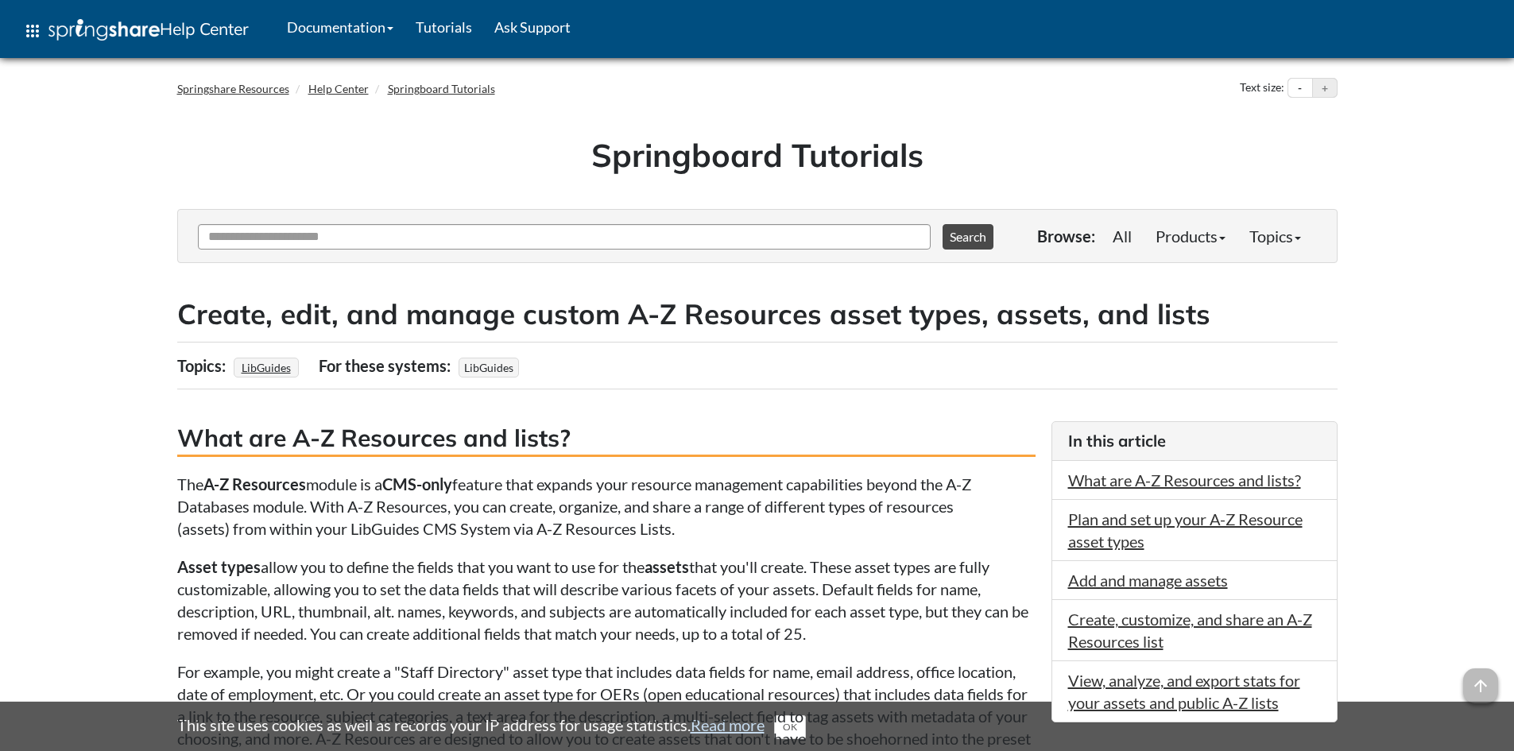 The height and width of the screenshot is (751, 1514). I want to click on a: Ask Support, so click(532, 27).